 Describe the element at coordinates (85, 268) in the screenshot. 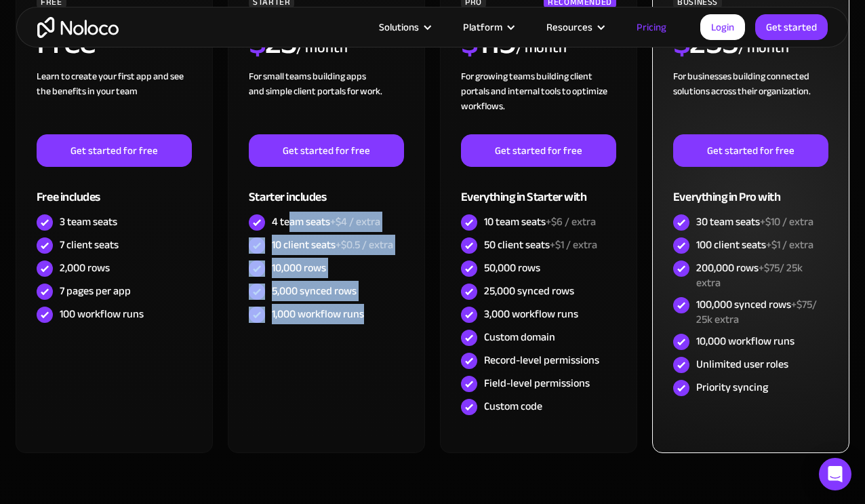

I see `div: 2,000 rows` at that location.